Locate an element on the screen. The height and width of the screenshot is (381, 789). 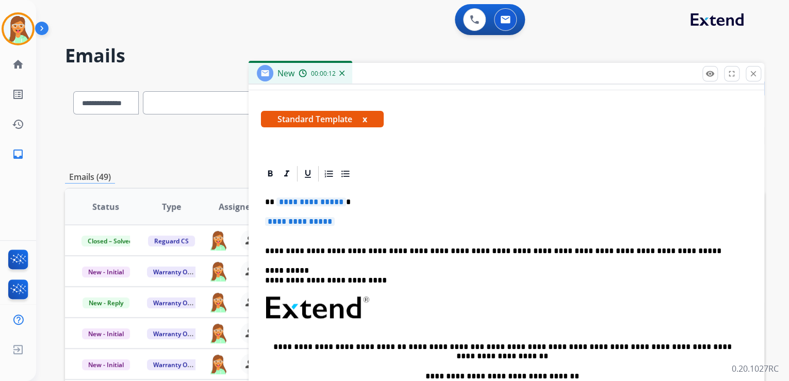
span: Type is located at coordinates (171, 207).